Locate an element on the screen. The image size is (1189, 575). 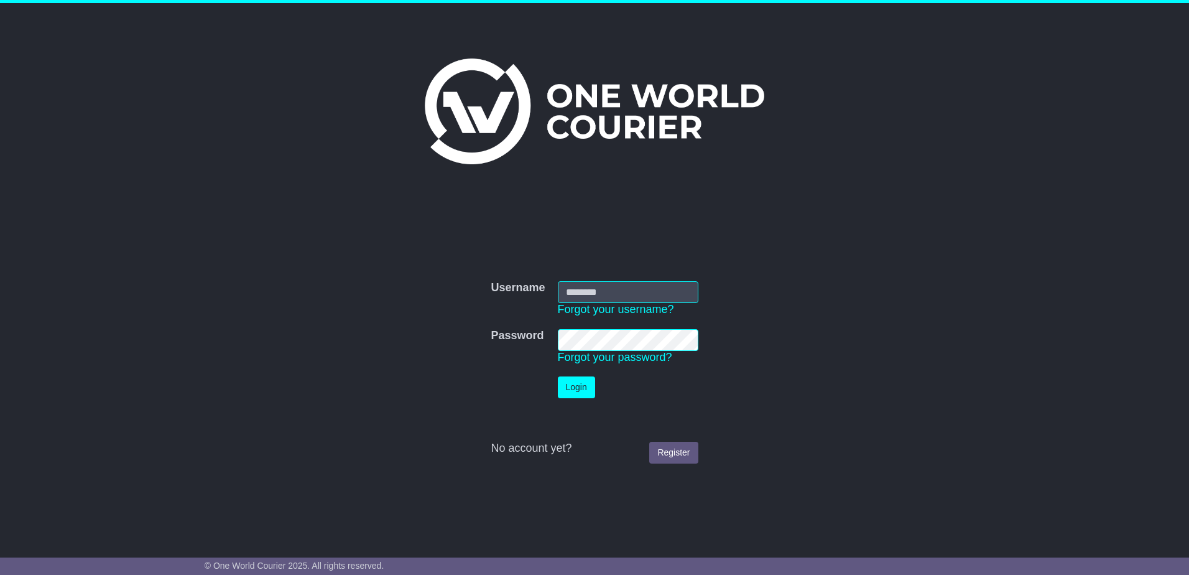
a: Forgot your password? is located at coordinates (615, 357).